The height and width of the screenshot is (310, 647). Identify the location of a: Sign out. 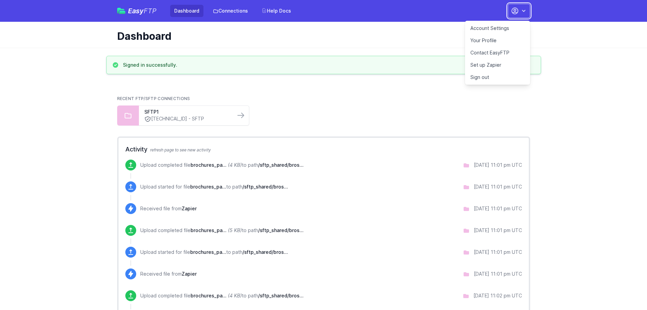
(498, 77).